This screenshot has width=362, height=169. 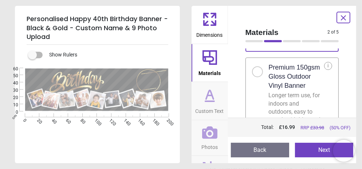 I want to click on span: 20, so click(x=11, y=98).